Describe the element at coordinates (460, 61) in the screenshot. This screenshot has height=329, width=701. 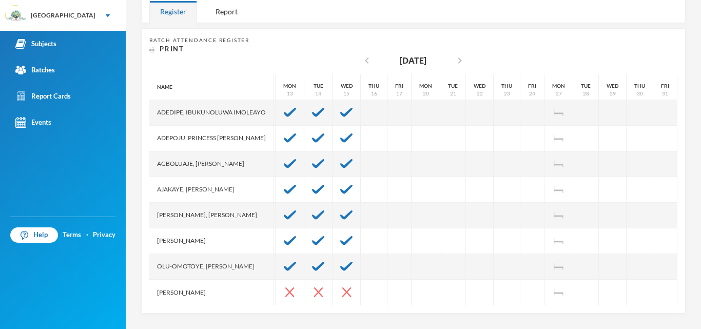
I see `i: chevron_right` at that location.